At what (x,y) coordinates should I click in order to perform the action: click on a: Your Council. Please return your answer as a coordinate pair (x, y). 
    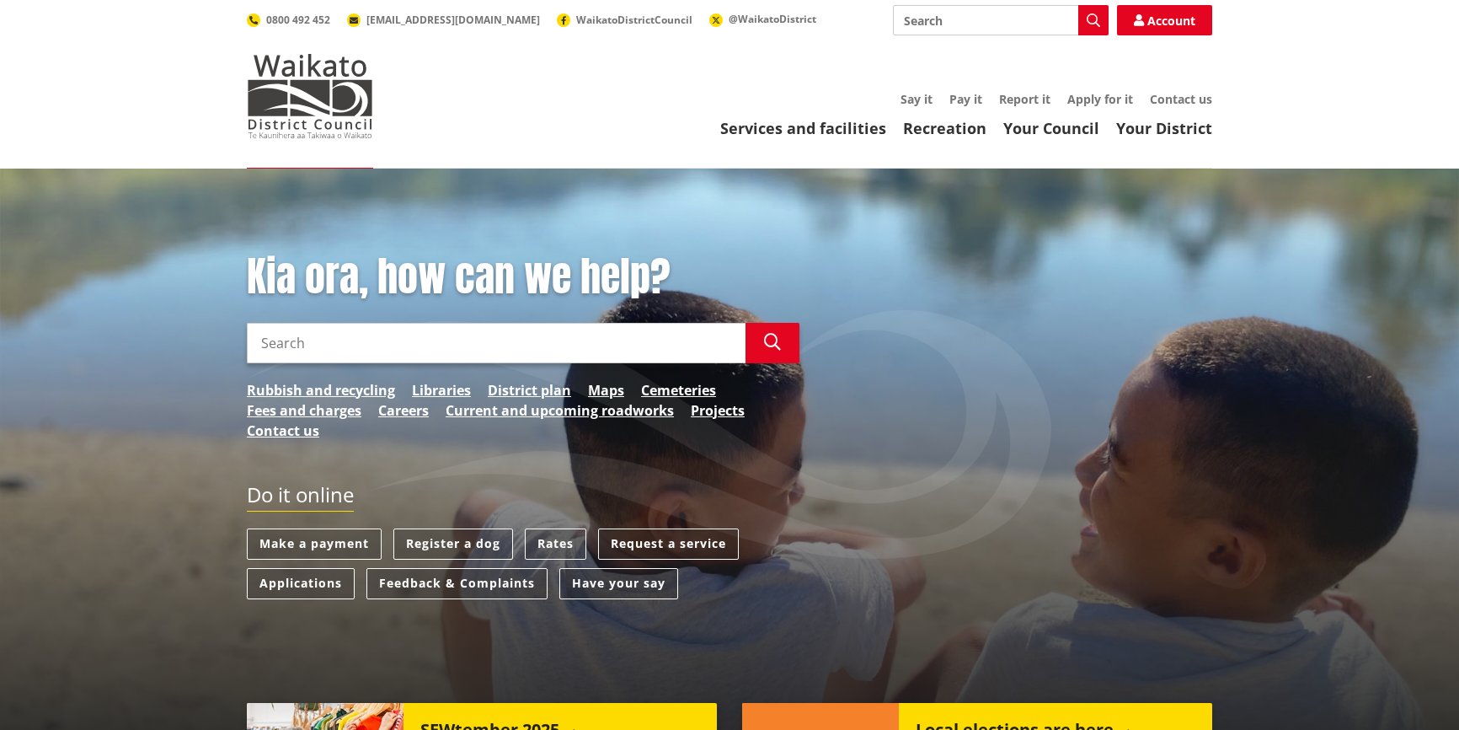
    Looking at the image, I should click on (1051, 128).